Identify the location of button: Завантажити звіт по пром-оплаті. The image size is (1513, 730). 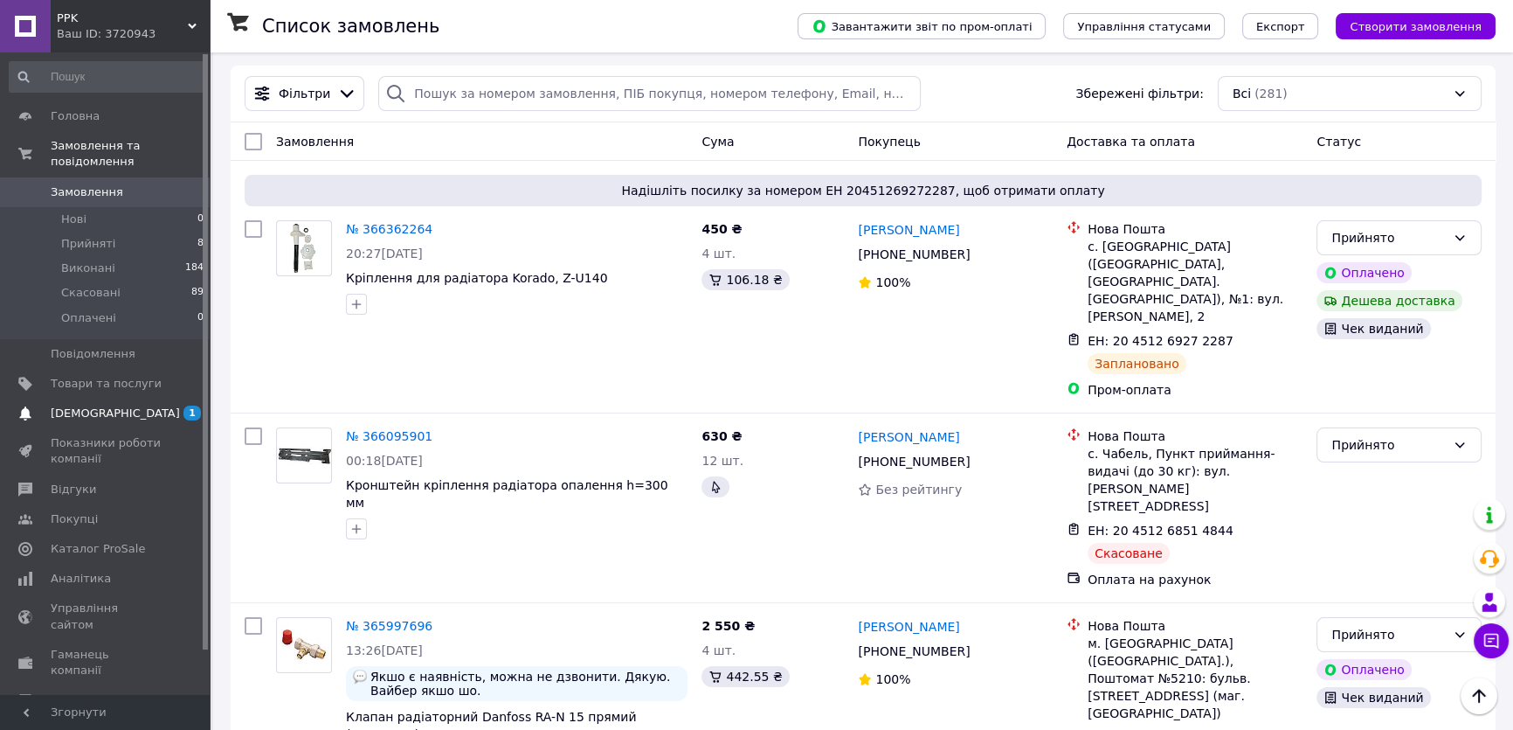
(922, 26).